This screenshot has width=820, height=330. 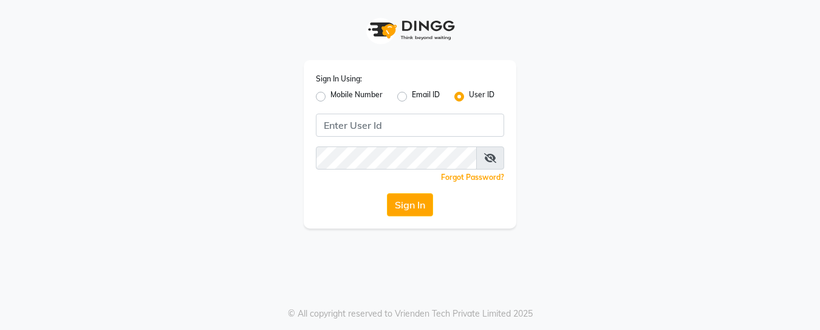 What do you see at coordinates (339, 79) in the screenshot?
I see `label: Sign In Using:` at bounding box center [339, 79].